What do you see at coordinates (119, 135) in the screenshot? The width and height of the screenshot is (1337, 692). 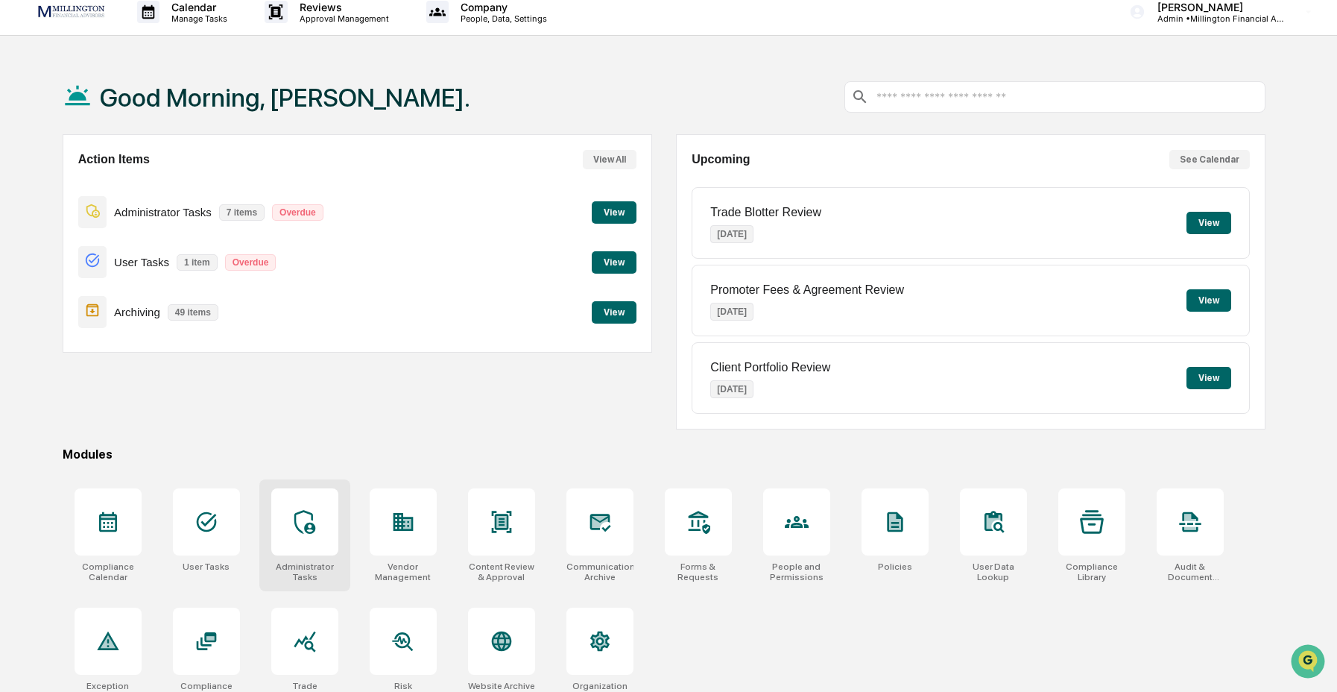 I see `div: We're available if you need us!` at bounding box center [119, 135].